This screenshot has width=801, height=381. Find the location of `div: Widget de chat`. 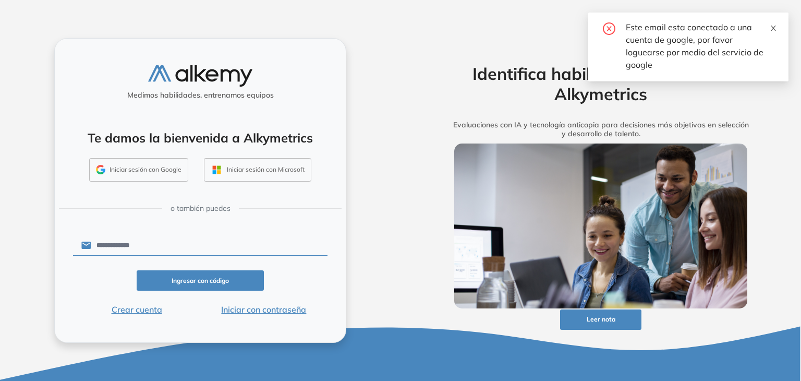

div: Widget de chat is located at coordinates (707, 320).